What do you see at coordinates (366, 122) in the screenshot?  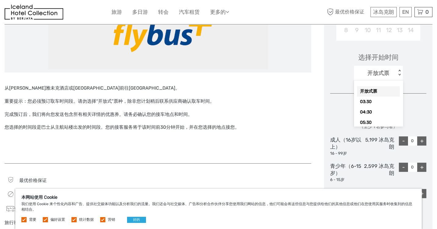 I see `font: 05:30` at bounding box center [366, 122].